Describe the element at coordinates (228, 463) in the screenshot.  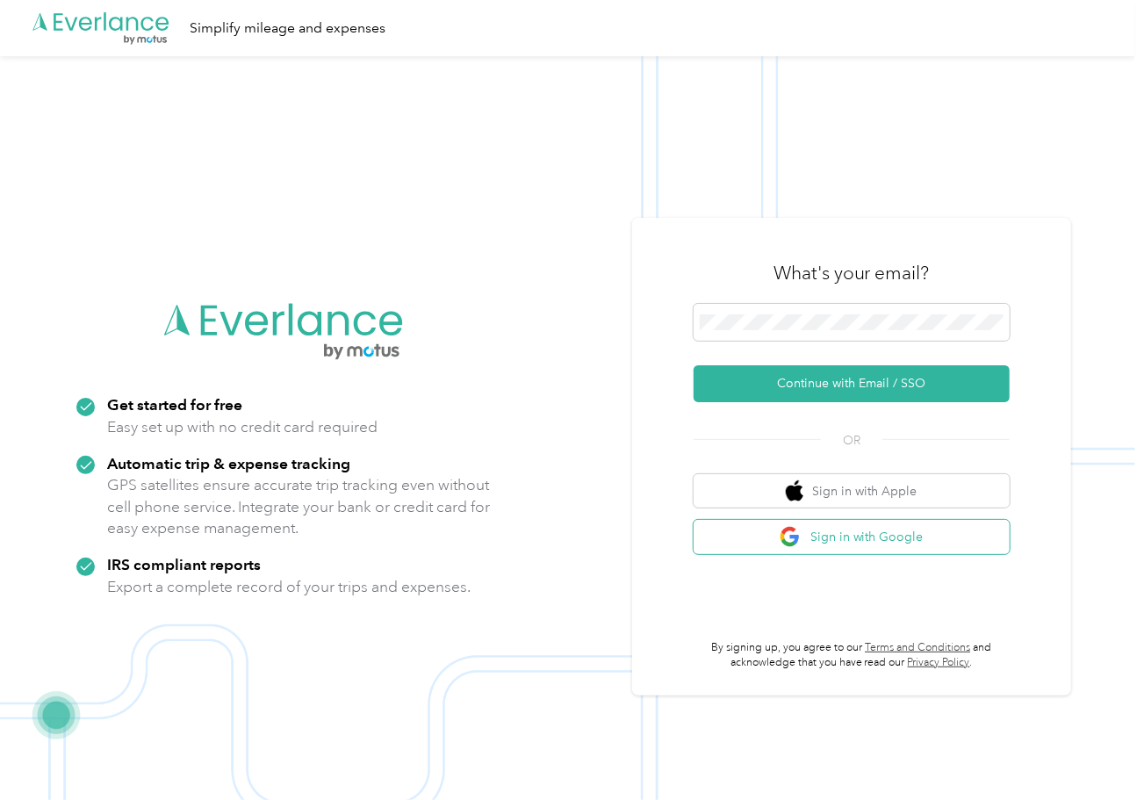
I see `strong: Automatic trip & expense tracking` at that location.